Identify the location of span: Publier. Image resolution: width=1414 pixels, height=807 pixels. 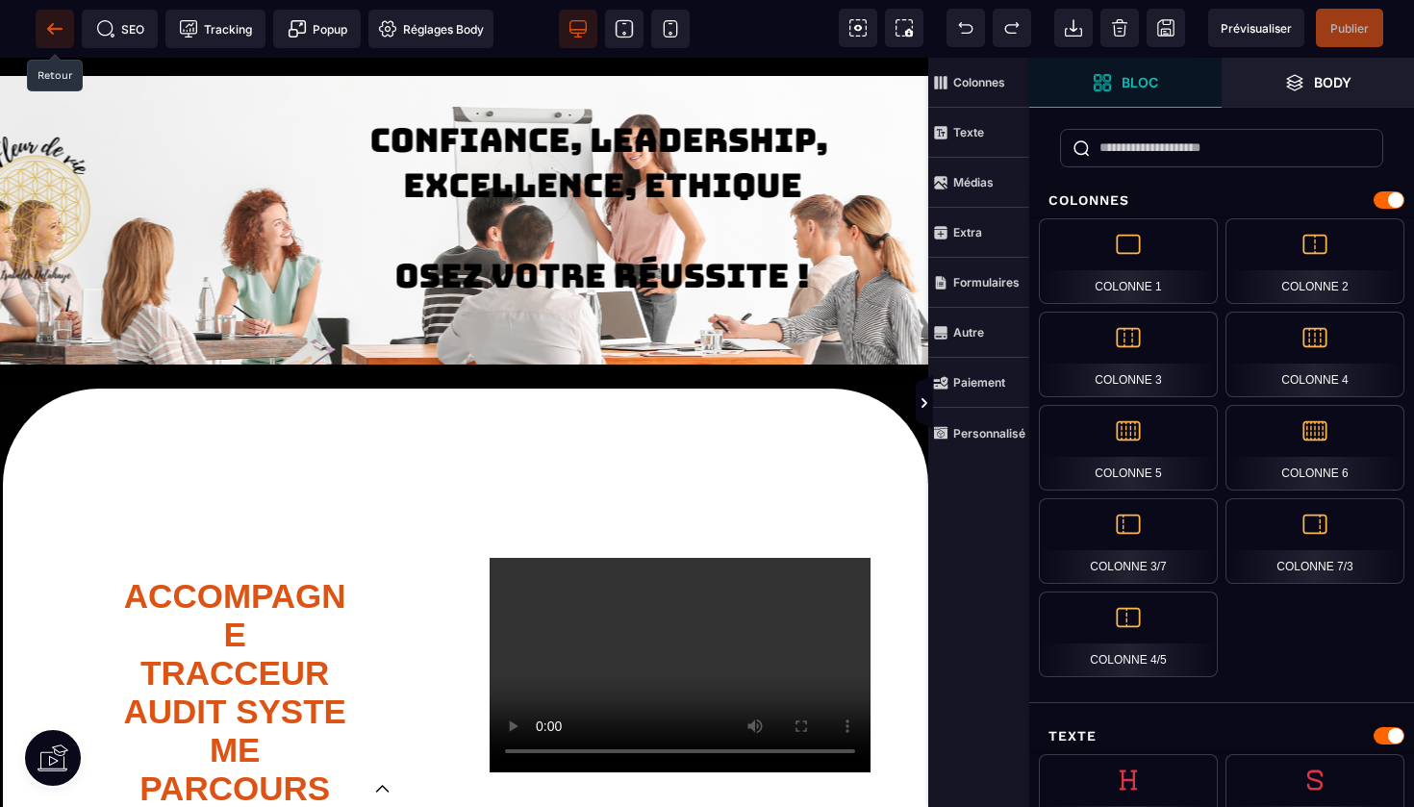
(1349, 28).